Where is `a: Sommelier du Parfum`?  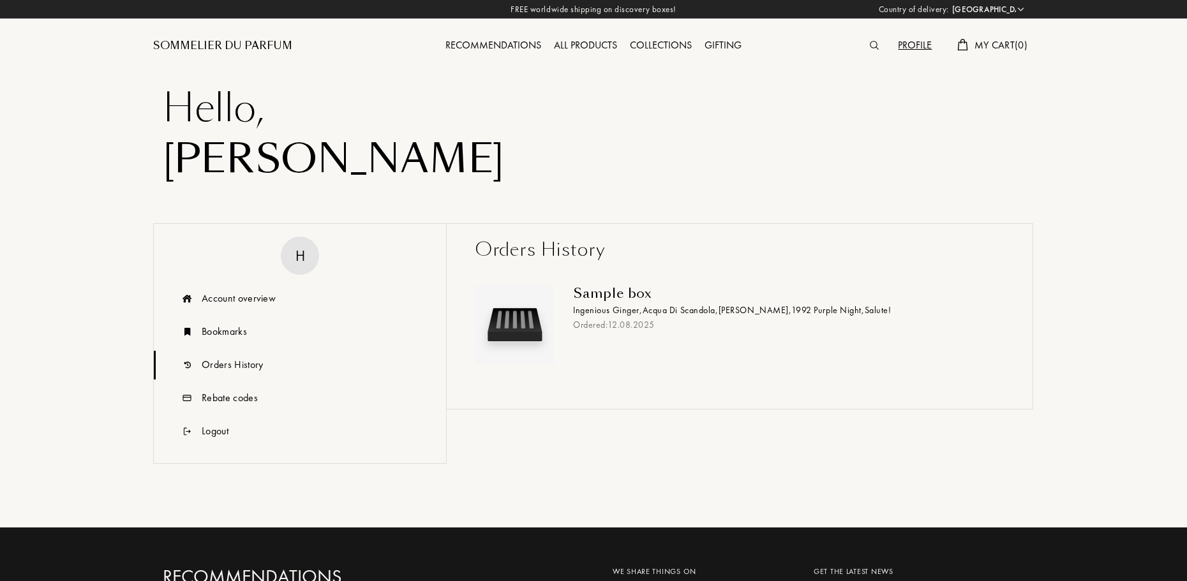 a: Sommelier du Parfum is located at coordinates (223, 46).